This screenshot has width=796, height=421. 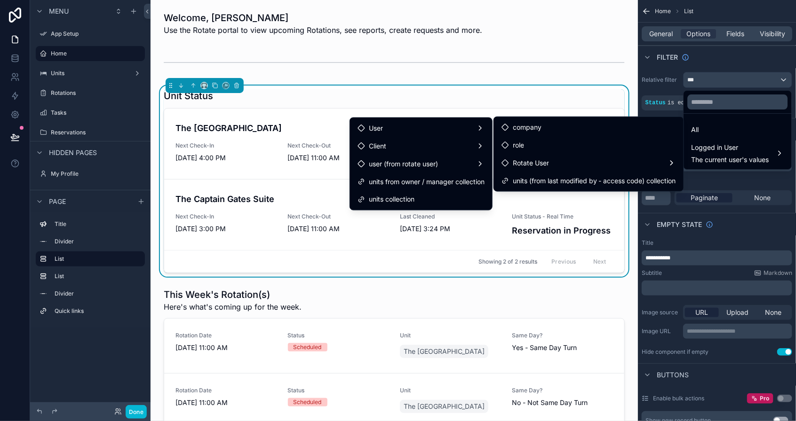 What do you see at coordinates (376, 128) in the screenshot?
I see `span: User` at bounding box center [376, 128].